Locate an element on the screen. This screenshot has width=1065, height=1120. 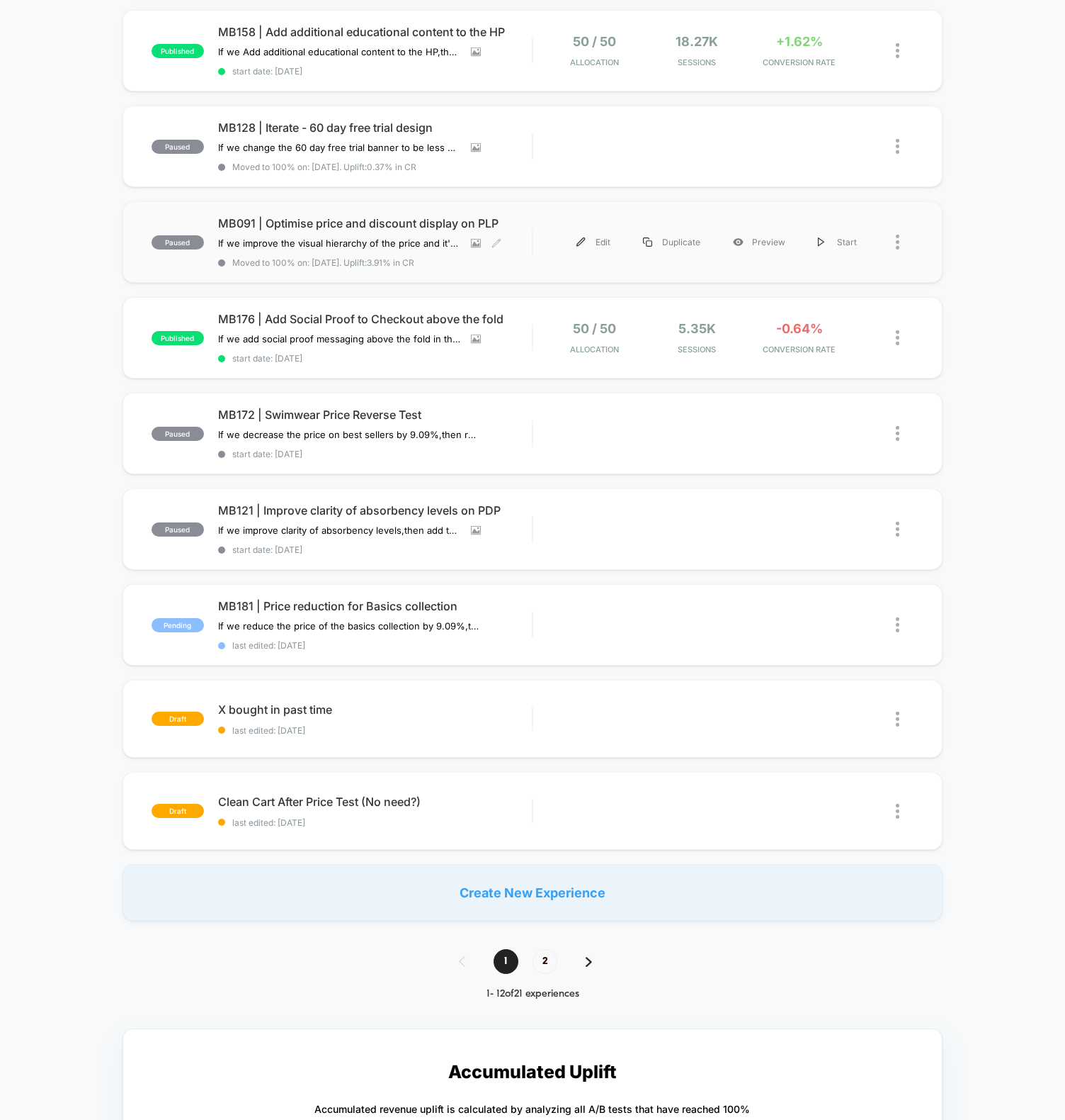
span: If we Add additional educational content to the HP,then CTR will increase,because visitors are be... is located at coordinates (339, 52).